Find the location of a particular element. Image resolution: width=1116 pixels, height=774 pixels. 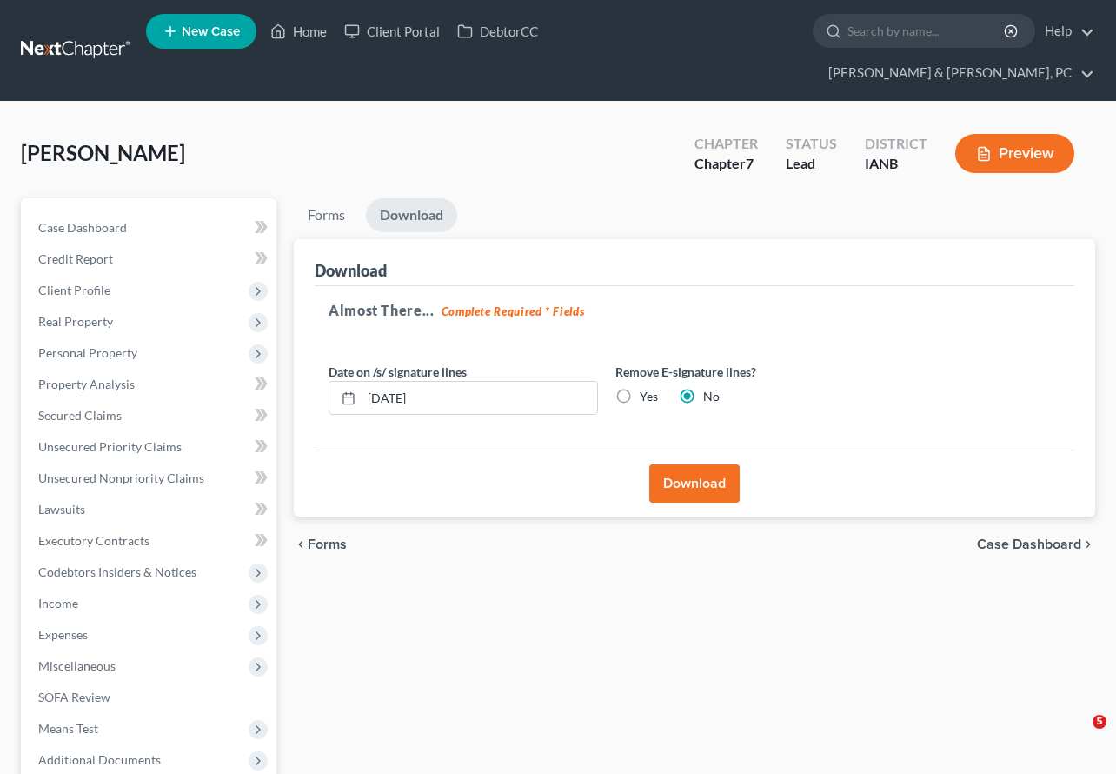

input: Search by name... is located at coordinates (927, 30).